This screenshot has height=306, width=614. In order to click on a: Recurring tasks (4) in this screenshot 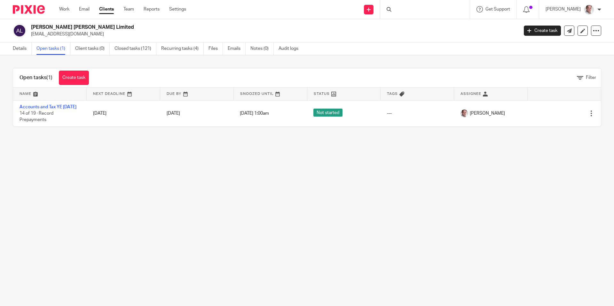, I will do `click(182, 49)`.